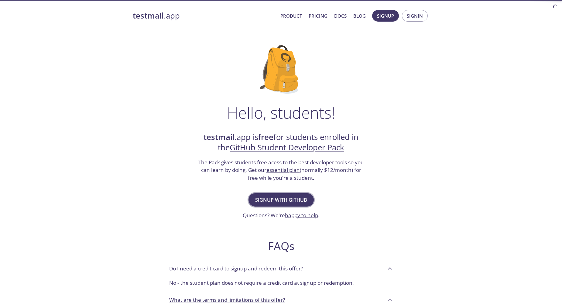 This screenshot has width=562, height=303. What do you see at coordinates (415, 16) in the screenshot?
I see `span: Signin` at bounding box center [415, 16].